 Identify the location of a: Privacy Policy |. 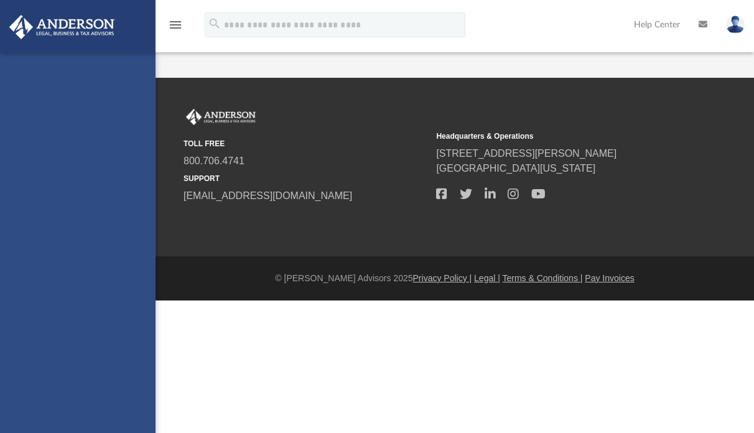
(442, 278).